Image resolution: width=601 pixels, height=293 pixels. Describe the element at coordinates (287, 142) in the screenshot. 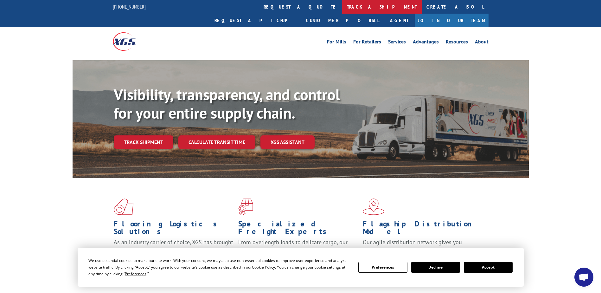

I see `a: XGS ASSISTANT` at that location.